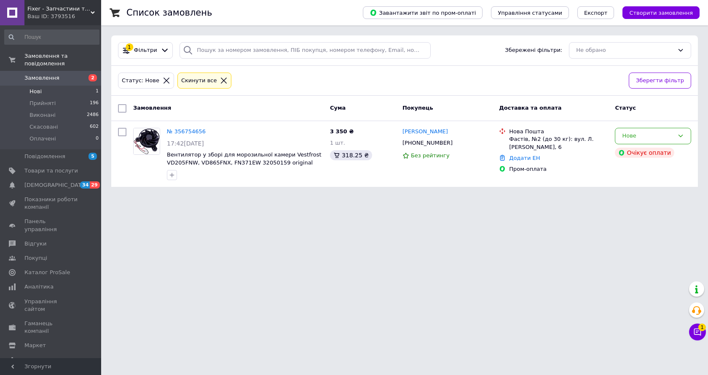 Image resolution: width=708 pixels, height=375 pixels. What do you see at coordinates (35, 345) in the screenshot?
I see `span: Маркет` at bounding box center [35, 345].